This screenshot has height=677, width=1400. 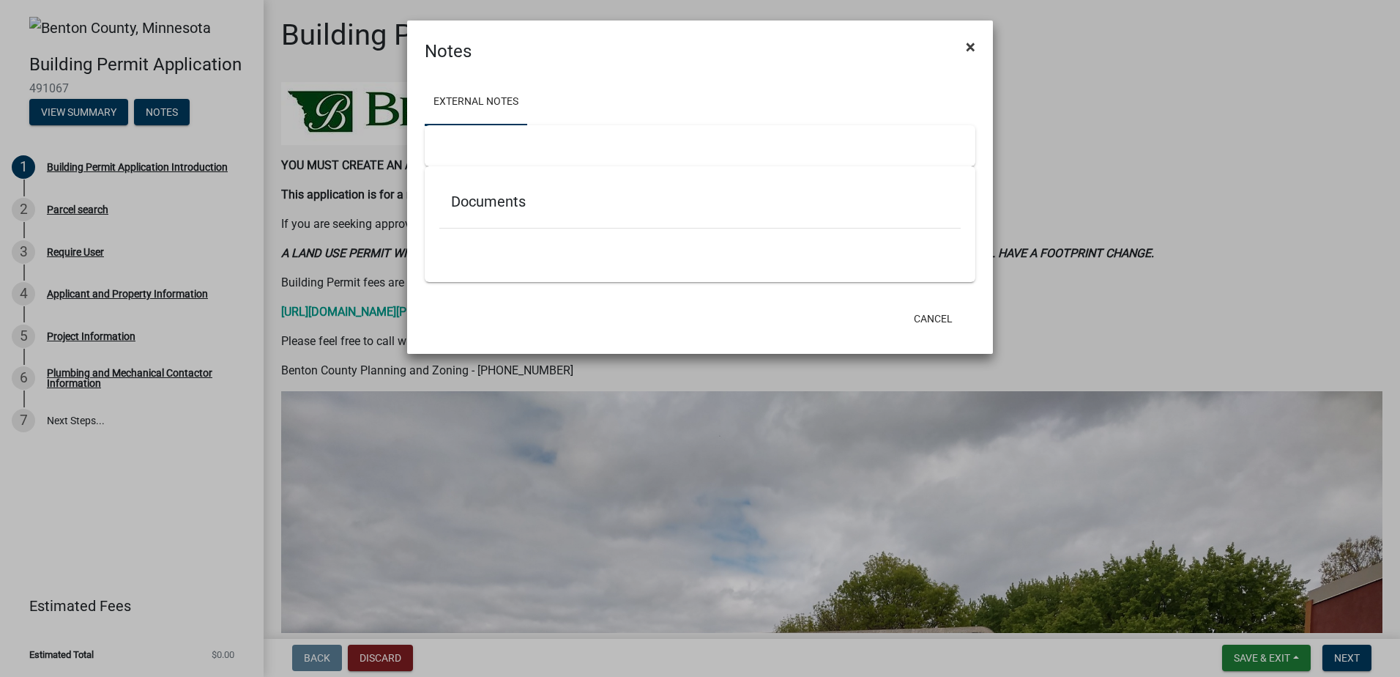 What do you see at coordinates (476, 103) in the screenshot?
I see `a: External Notes` at bounding box center [476, 103].